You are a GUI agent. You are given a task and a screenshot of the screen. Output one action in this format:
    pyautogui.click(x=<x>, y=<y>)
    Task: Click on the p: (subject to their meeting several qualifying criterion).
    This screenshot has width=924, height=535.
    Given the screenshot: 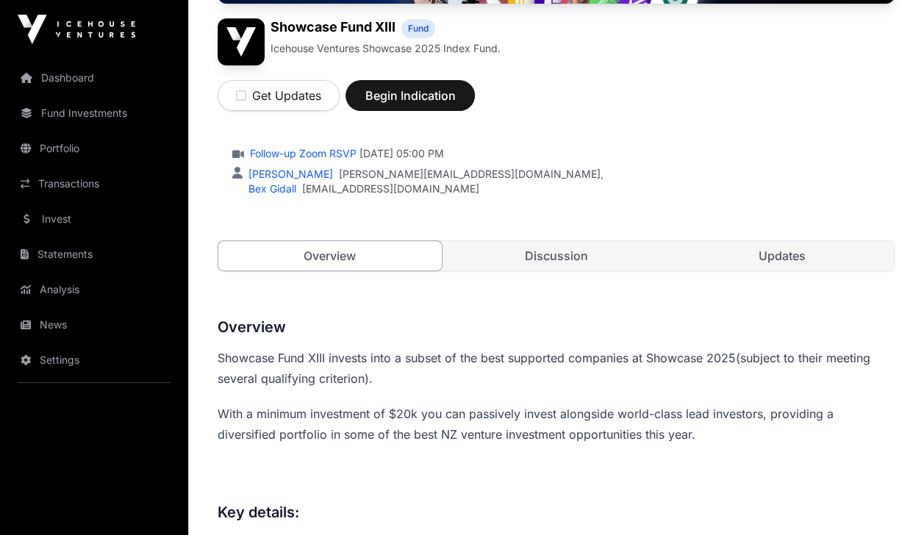 What is the action you would take?
    pyautogui.click(x=556, y=368)
    